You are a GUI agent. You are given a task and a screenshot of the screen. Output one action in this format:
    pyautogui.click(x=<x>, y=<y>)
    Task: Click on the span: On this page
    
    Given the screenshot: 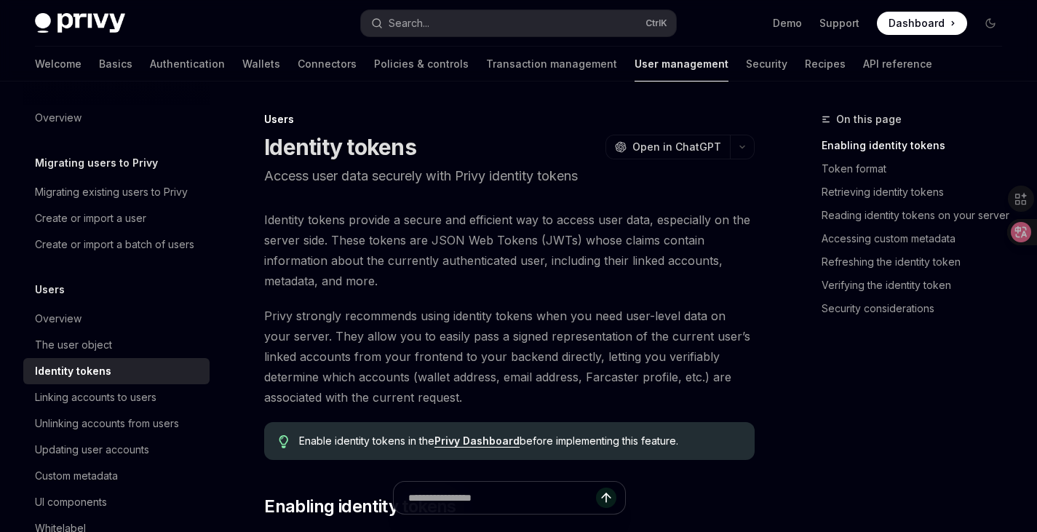 What is the action you would take?
    pyautogui.click(x=869, y=119)
    